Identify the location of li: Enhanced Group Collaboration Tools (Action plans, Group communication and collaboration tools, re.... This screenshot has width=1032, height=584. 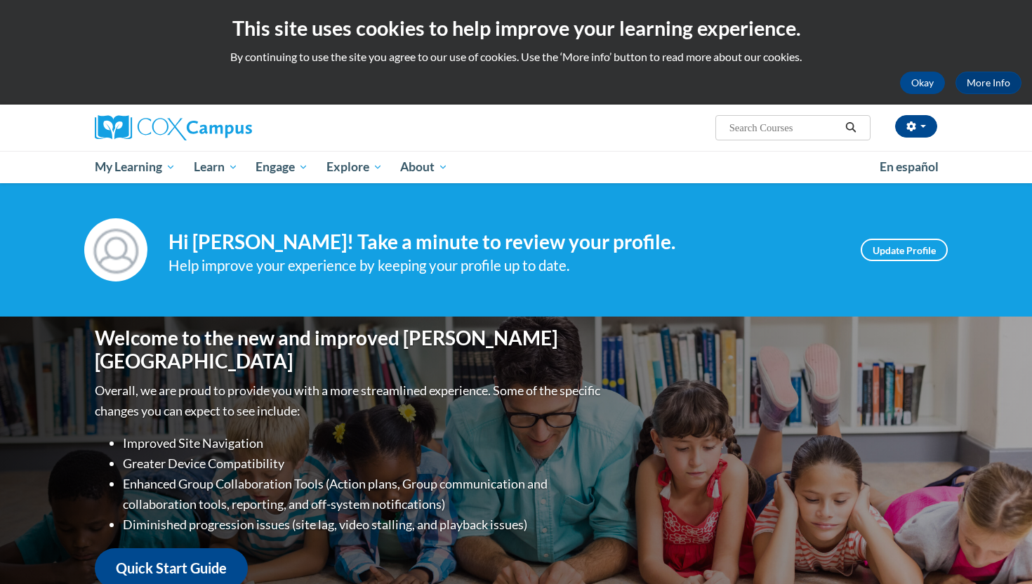
(363, 494).